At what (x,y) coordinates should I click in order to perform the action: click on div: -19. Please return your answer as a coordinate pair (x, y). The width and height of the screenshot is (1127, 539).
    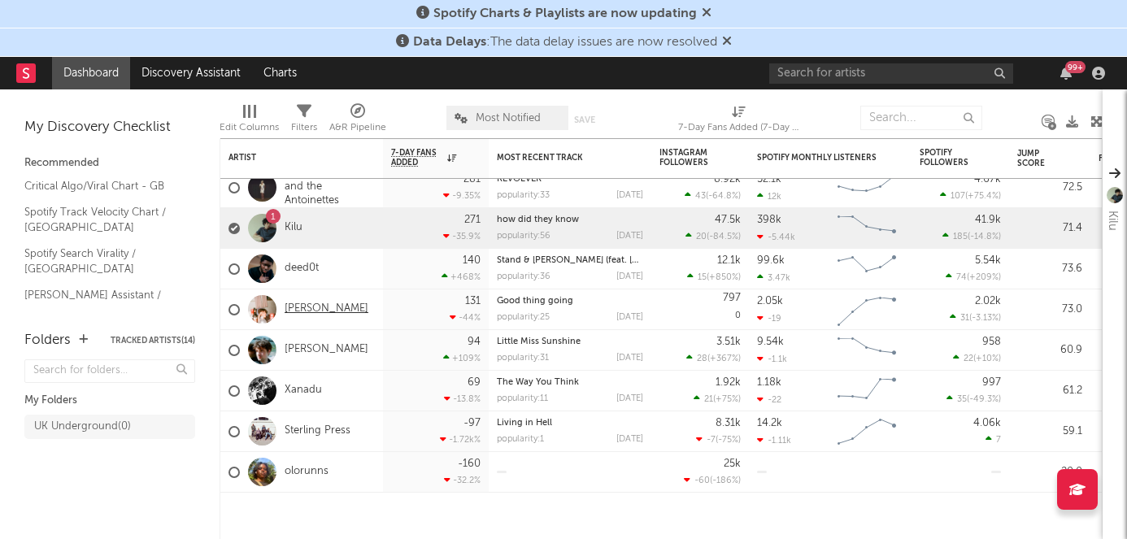
    Looking at the image, I should click on (770, 318).